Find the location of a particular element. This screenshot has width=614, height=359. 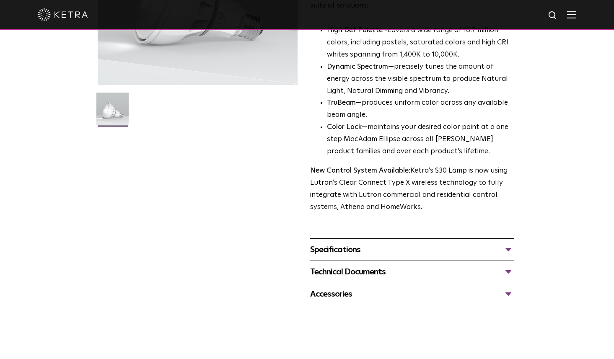

img: Hamburger%20Nav.svg is located at coordinates (572, 14).